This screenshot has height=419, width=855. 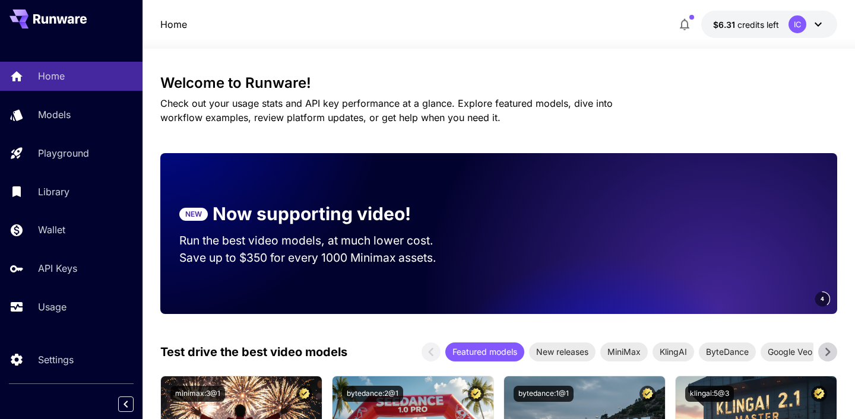 I want to click on nav: breadcrumb, so click(x=173, y=24).